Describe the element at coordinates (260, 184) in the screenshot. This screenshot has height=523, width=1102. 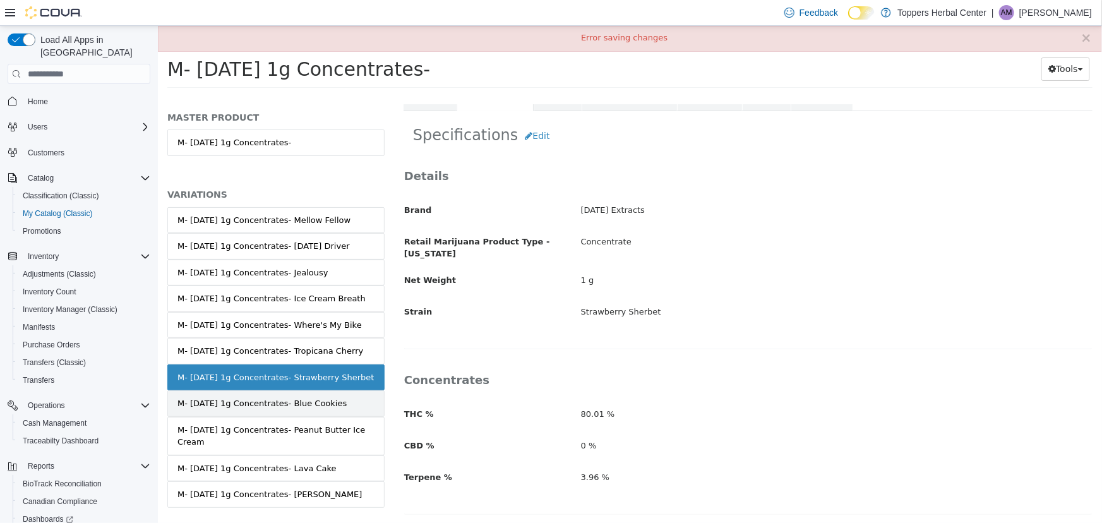
I see `span: Brand` at that location.